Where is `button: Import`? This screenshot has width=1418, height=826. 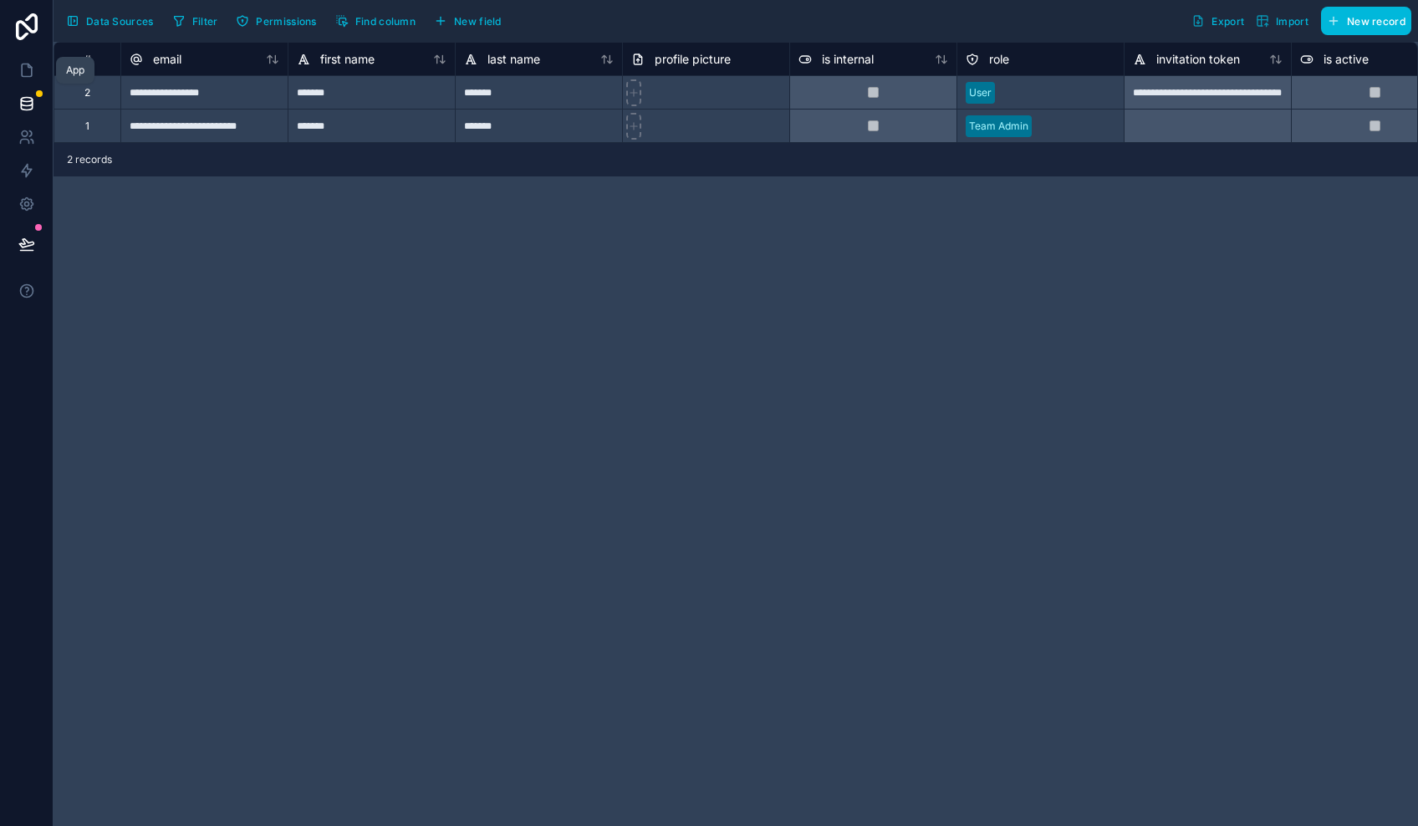 button: Import is located at coordinates (1282, 21).